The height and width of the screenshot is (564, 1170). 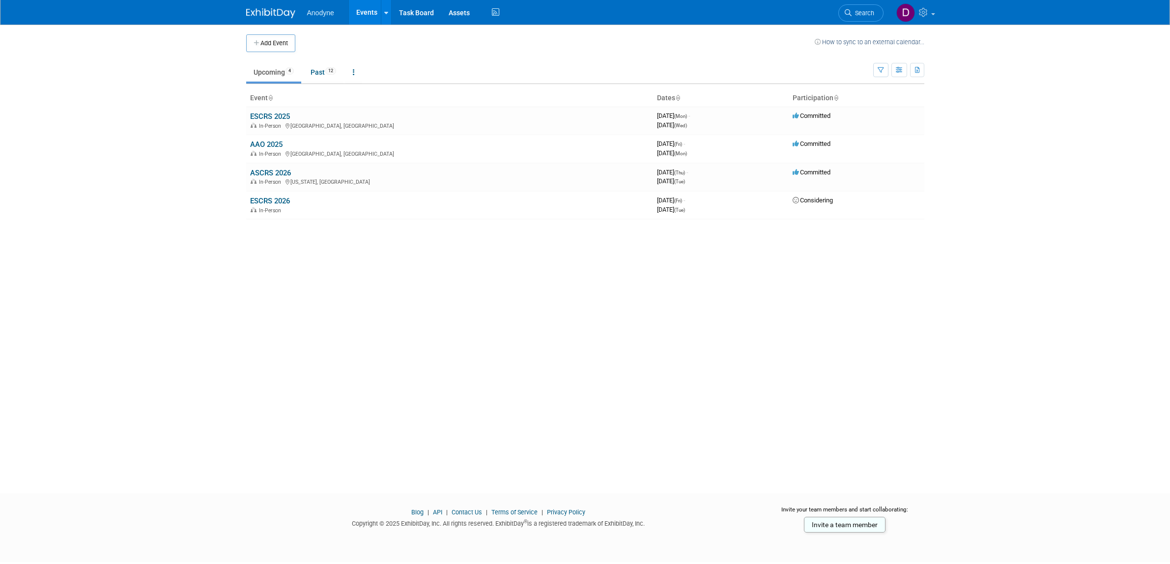 I want to click on a: How to sync to an external calendar..., so click(x=869, y=42).